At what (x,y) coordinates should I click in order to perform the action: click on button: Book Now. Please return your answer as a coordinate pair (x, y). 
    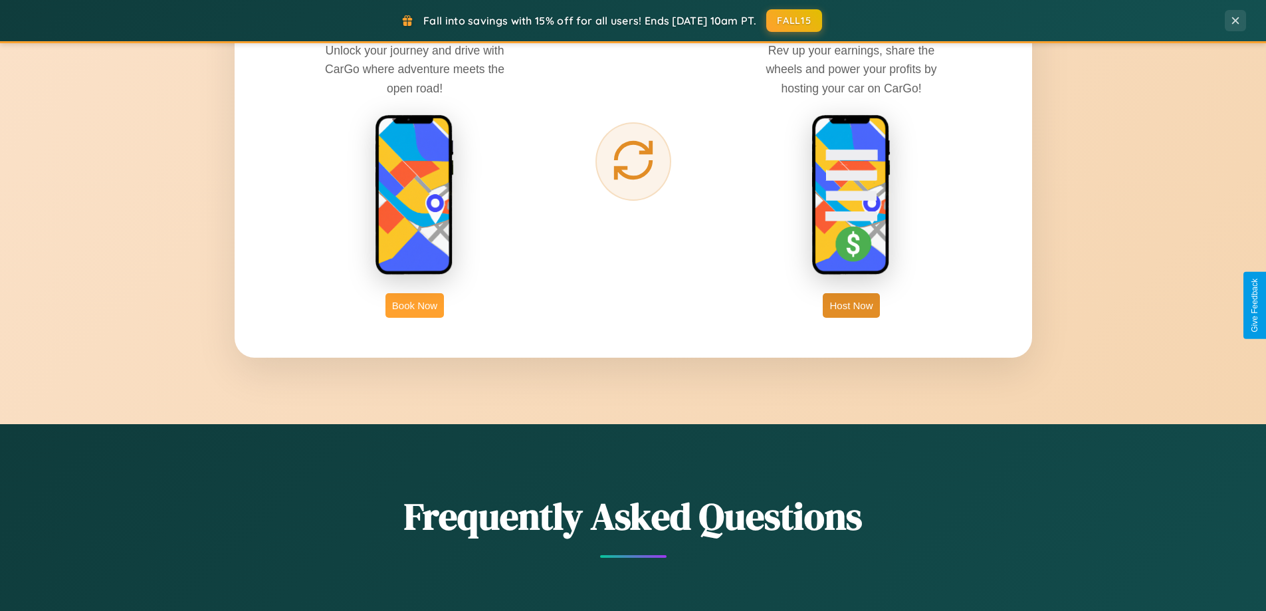
    Looking at the image, I should click on (415, 305).